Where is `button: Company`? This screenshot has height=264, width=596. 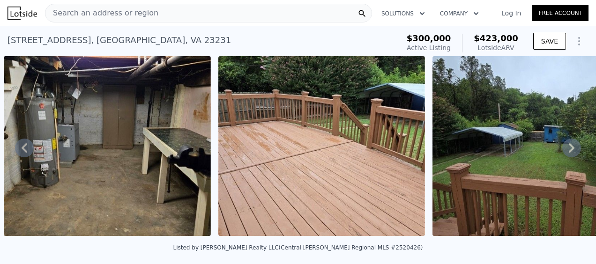 button: Company is located at coordinates (460, 14).